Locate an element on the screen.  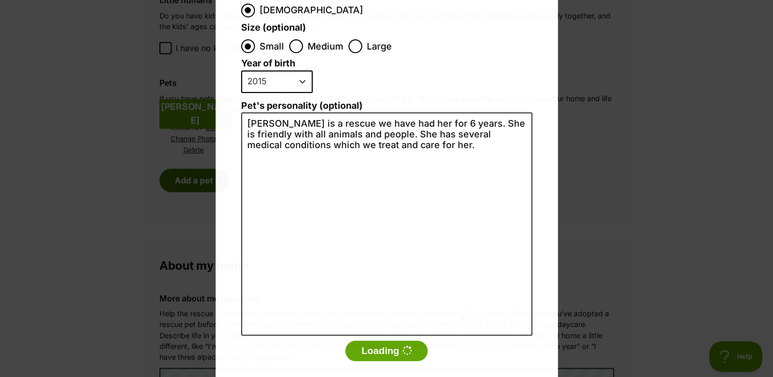
span: Large is located at coordinates (379, 46).